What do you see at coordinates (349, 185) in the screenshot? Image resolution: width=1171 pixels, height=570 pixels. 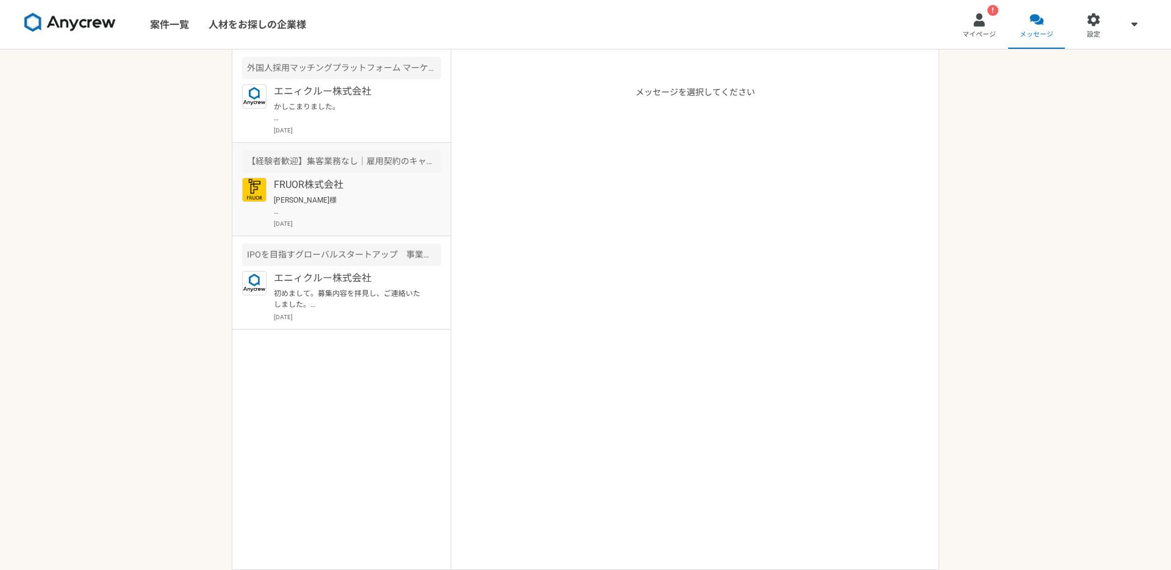 I see `p: FRUOR株式会社` at bounding box center [349, 185].